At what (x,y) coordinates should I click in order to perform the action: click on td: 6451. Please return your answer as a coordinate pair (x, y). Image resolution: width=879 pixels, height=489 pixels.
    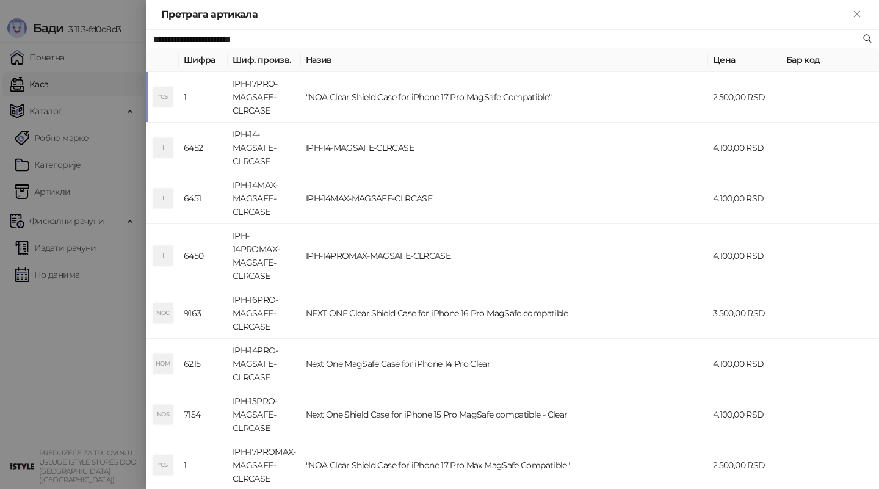
    Looking at the image, I should click on (203, 198).